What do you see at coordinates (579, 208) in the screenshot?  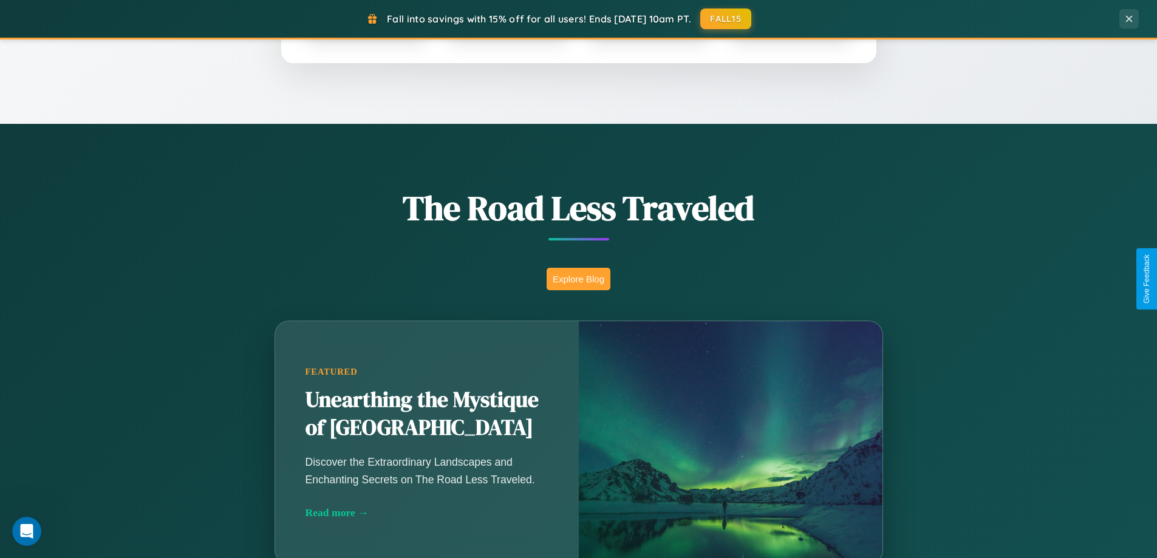 I see `h1: The Road Less Traveled` at bounding box center [579, 208].